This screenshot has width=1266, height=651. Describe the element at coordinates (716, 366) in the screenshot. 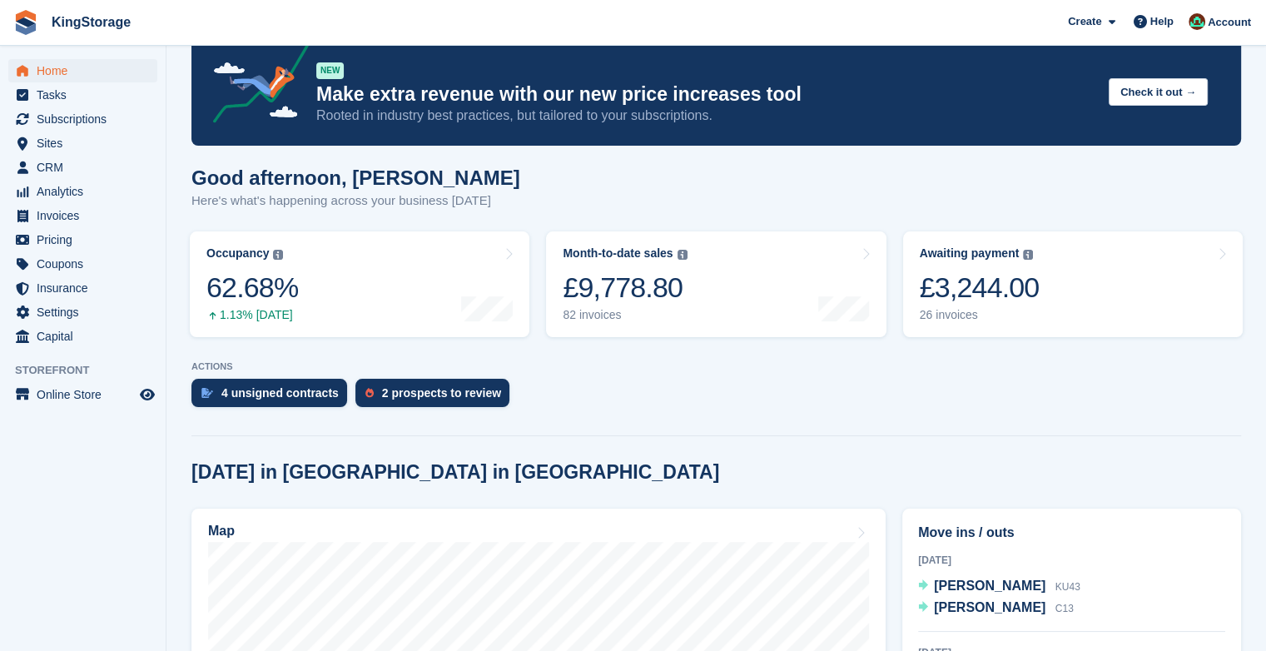

I see `p: ACTIONS` at that location.